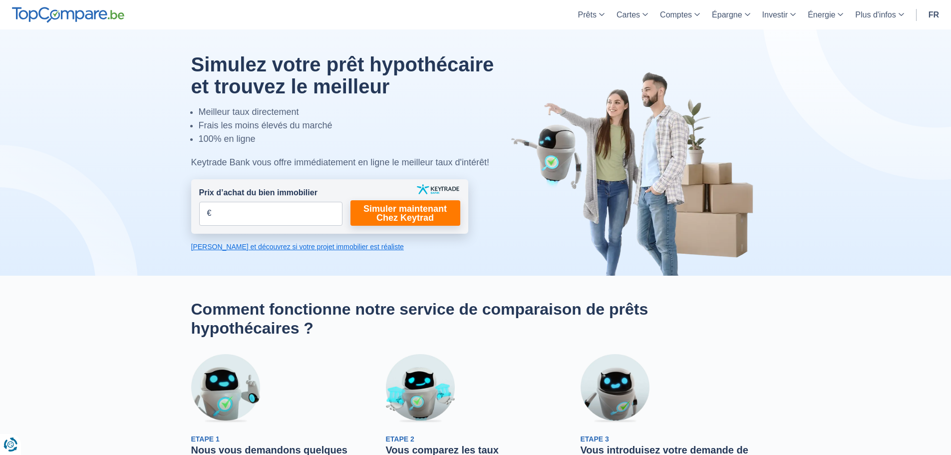  What do you see at coordinates (420, 388) in the screenshot?
I see `img: Etape 2` at bounding box center [420, 388].